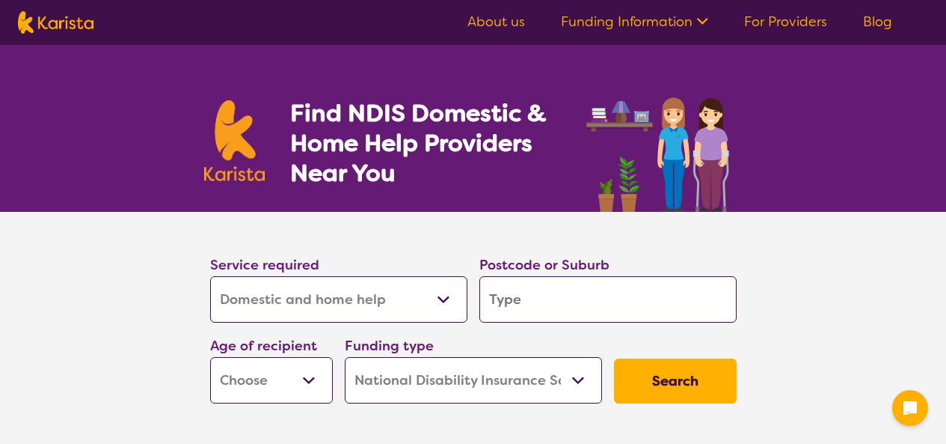 This screenshot has height=444, width=946. What do you see at coordinates (263, 346) in the screenshot?
I see `label: Age of recipient` at bounding box center [263, 346].